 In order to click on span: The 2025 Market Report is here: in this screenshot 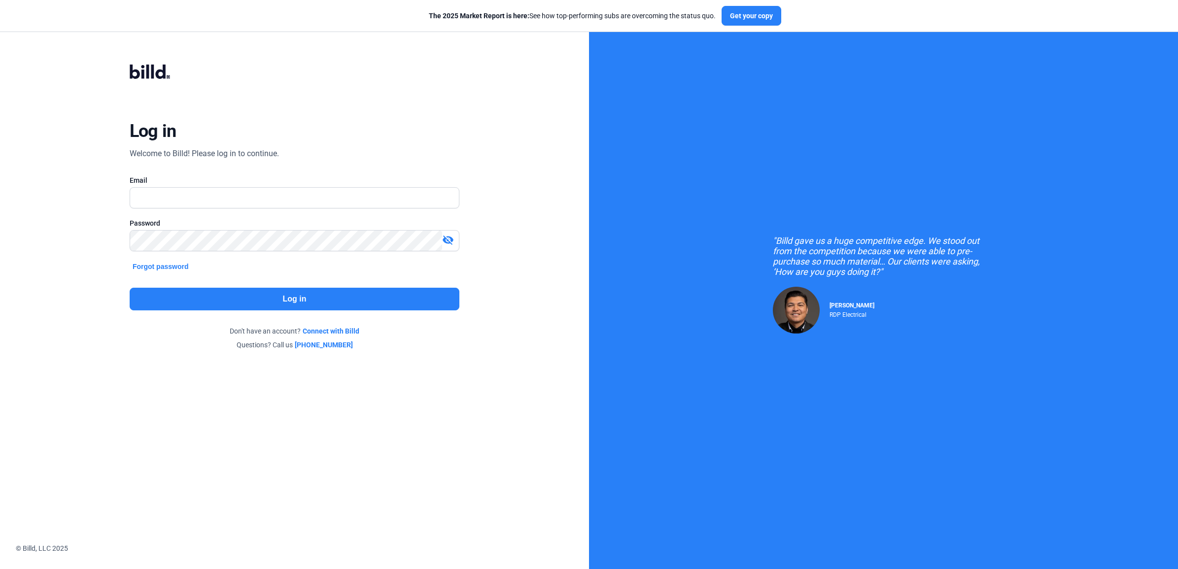, I will do `click(479, 16)`.